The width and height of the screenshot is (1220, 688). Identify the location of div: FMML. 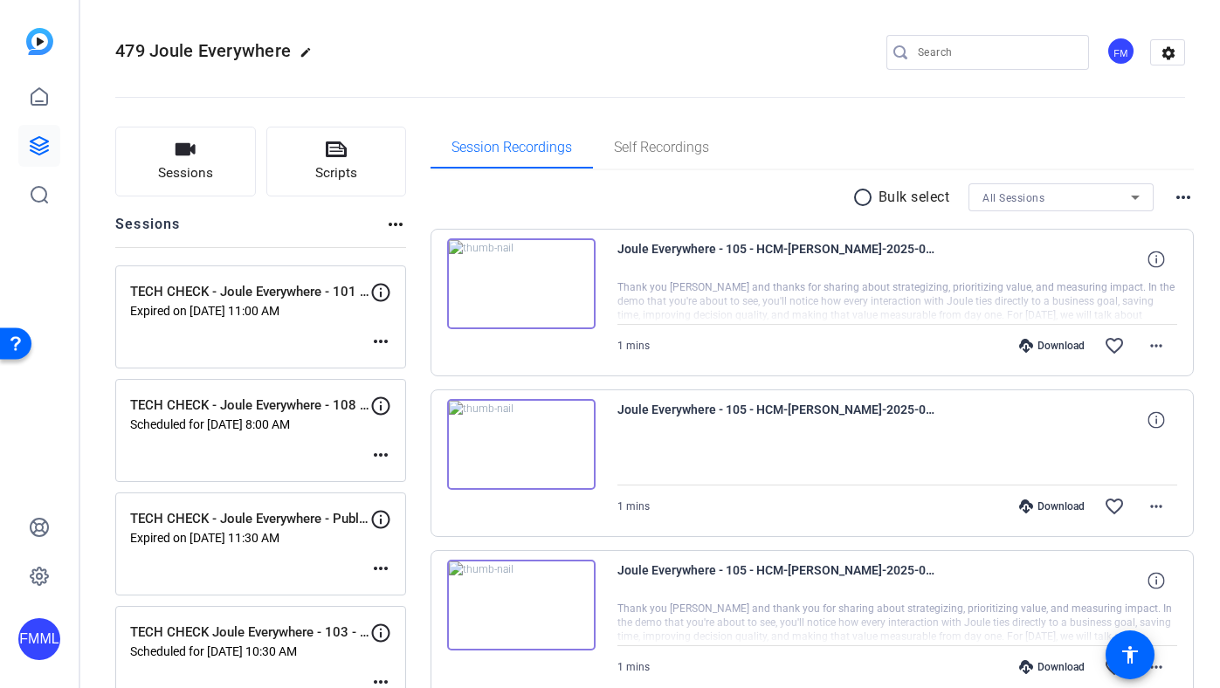
(39, 639).